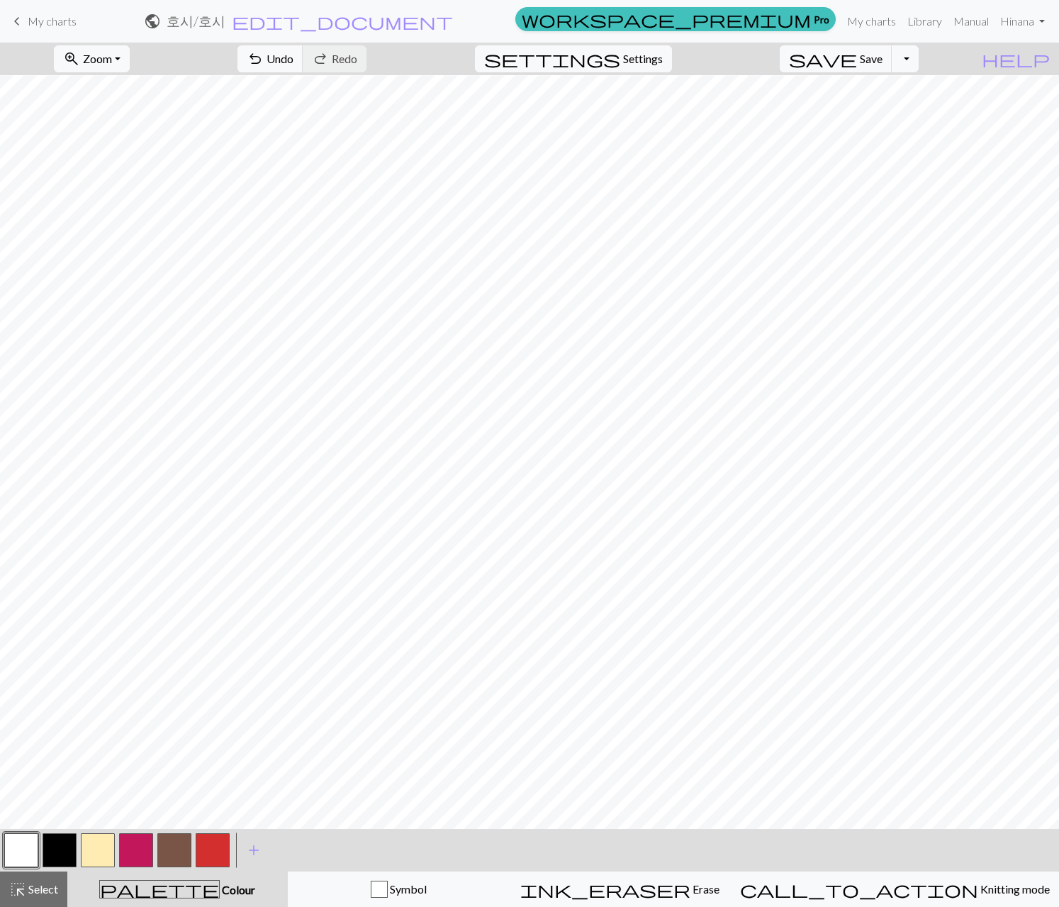 The height and width of the screenshot is (907, 1059). What do you see at coordinates (971, 21) in the screenshot?
I see `a: Manual` at bounding box center [971, 21].